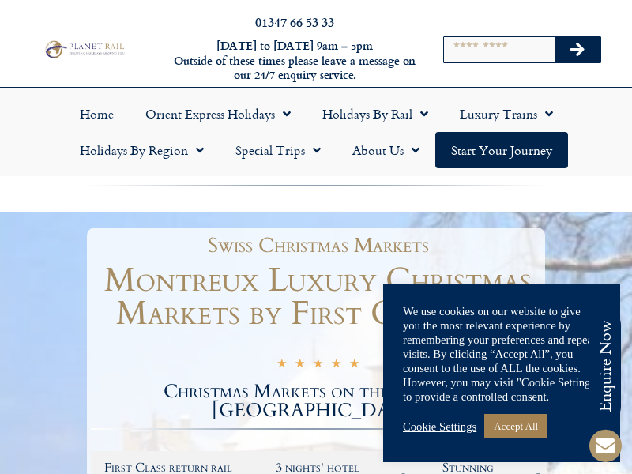 The height and width of the screenshot is (474, 632). What do you see at coordinates (295, 21) in the screenshot?
I see `a: 01347 66 53 33` at bounding box center [295, 21].